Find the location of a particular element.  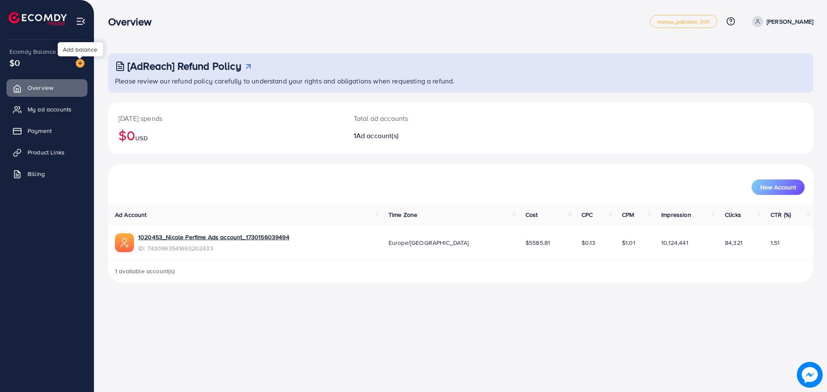

a: metap_pakistan_001 is located at coordinates (683, 22).